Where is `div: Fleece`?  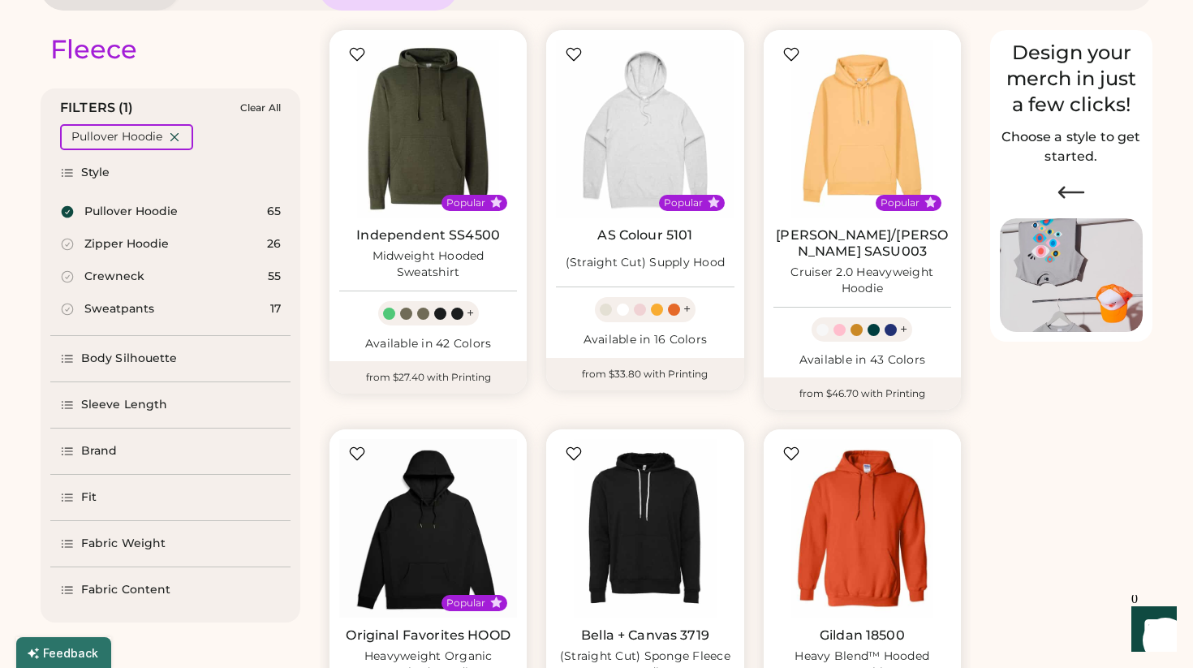 div: Fleece is located at coordinates (93, 49).